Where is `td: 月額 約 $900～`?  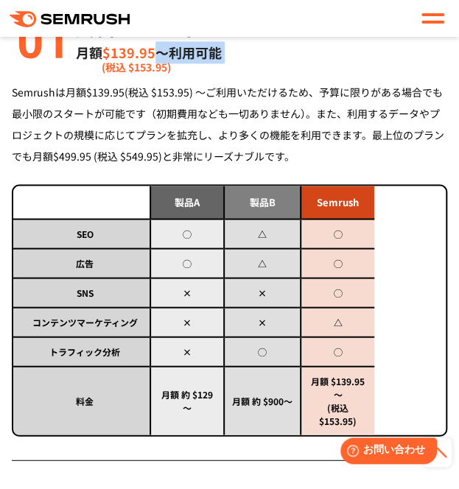
td: 月額 約 $900～ is located at coordinates (262, 400).